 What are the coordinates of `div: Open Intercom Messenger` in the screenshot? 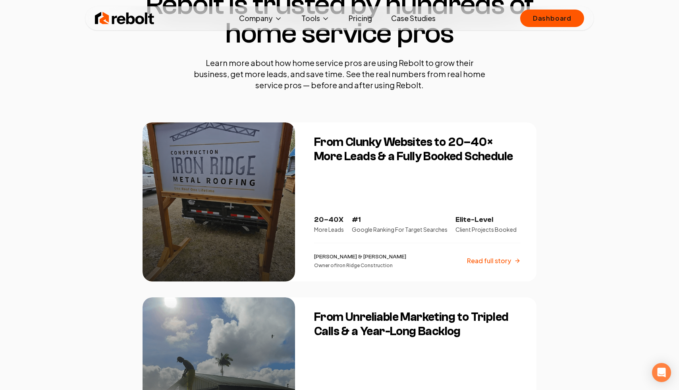 It's located at (662, 372).